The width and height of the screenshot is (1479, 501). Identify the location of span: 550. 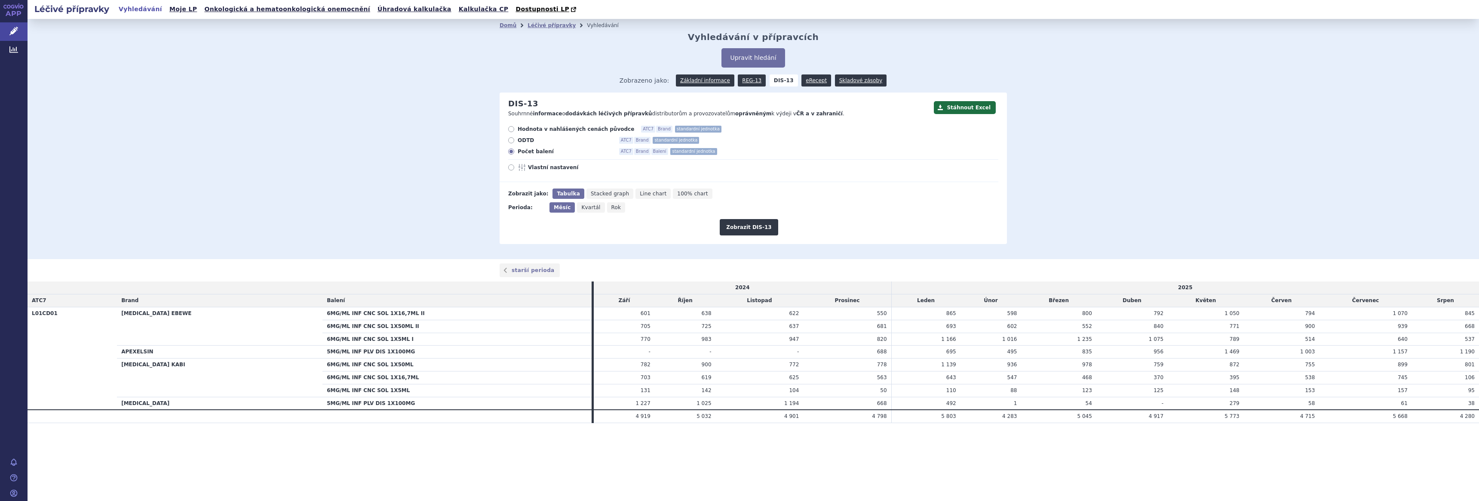
(882, 313).